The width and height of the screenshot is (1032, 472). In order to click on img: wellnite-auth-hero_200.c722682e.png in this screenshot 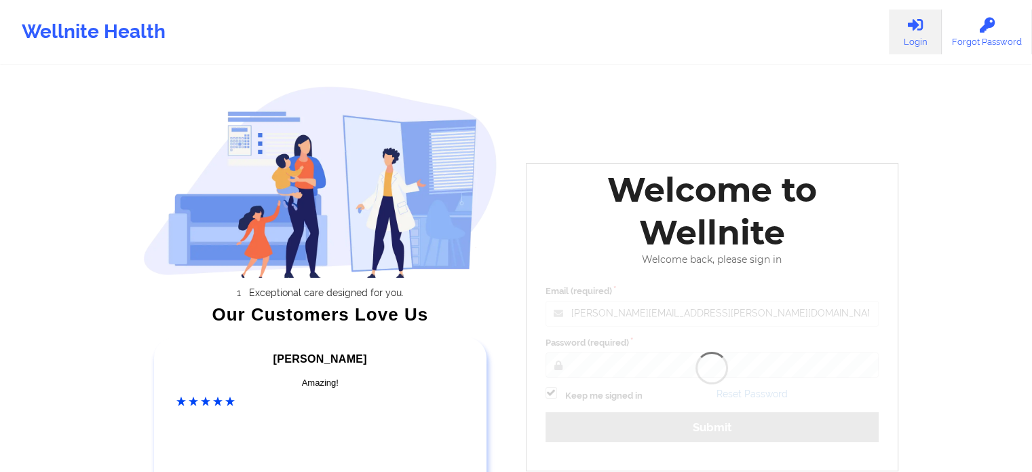, I will do `click(320, 181)`.